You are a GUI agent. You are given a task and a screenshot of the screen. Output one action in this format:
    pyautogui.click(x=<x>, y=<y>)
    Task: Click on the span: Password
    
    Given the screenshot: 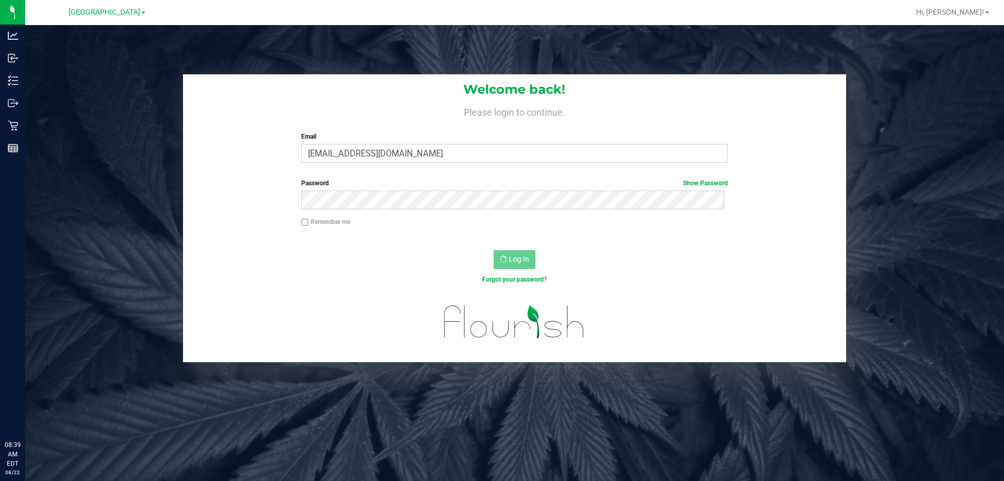 What is the action you would take?
    pyautogui.click(x=315, y=183)
    